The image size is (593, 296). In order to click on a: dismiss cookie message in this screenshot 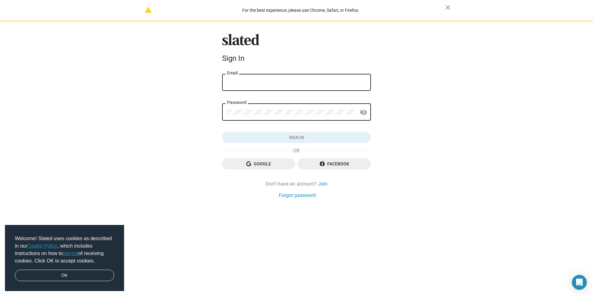, I will do `click(65, 275)`.